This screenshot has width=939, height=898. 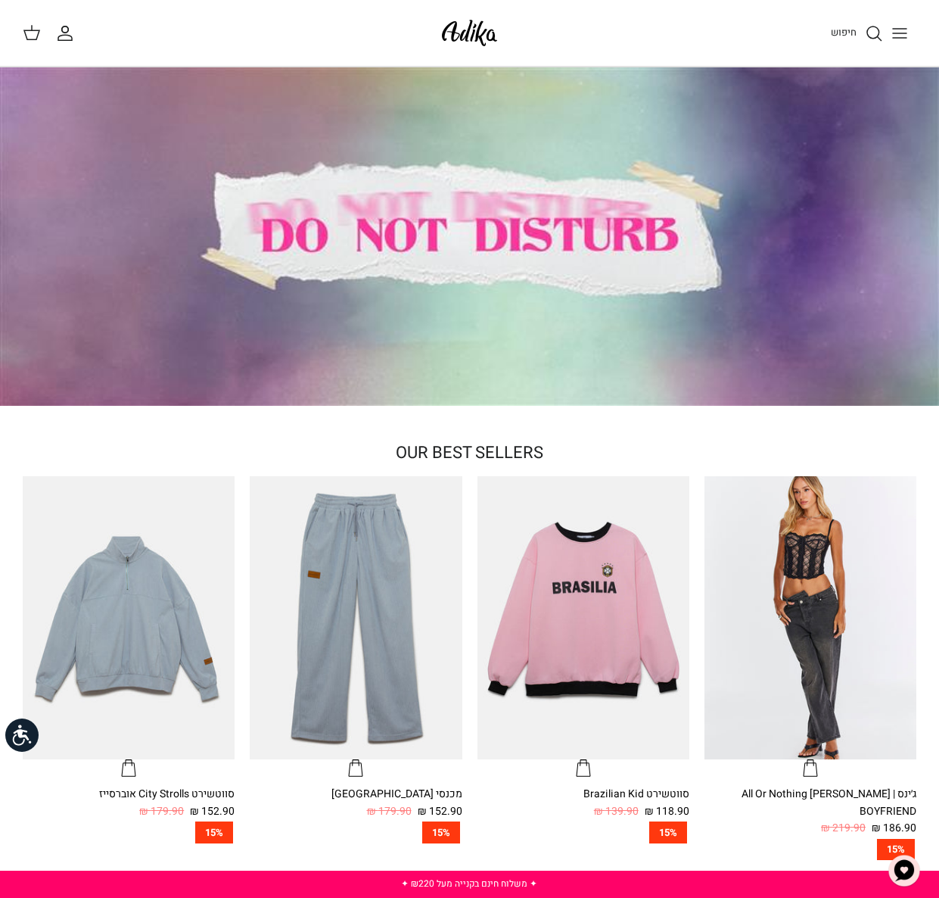 What do you see at coordinates (904, 870) in the screenshot?
I see `button: צ'אט` at bounding box center [904, 870].